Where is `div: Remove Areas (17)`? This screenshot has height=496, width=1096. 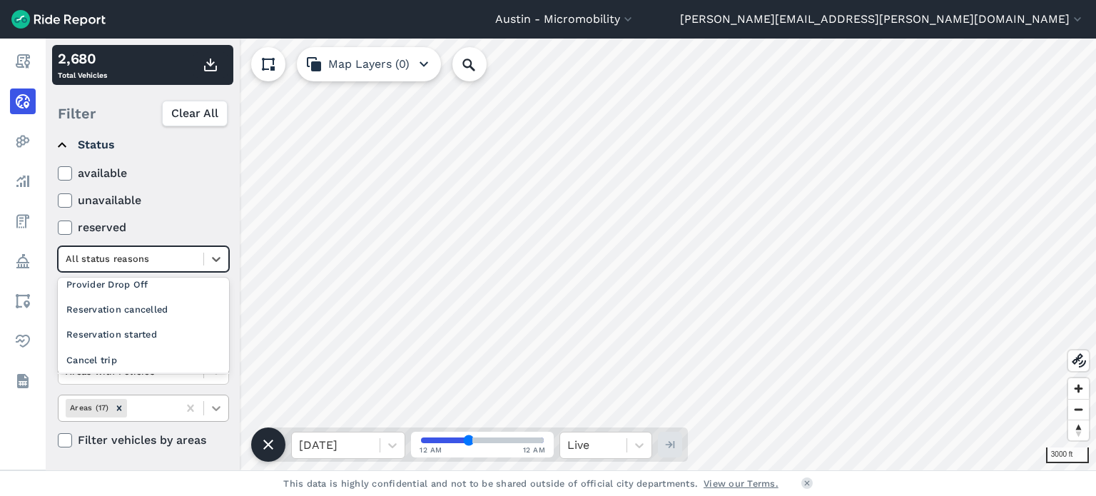
div: Remove Areas (17) is located at coordinates (119, 407).